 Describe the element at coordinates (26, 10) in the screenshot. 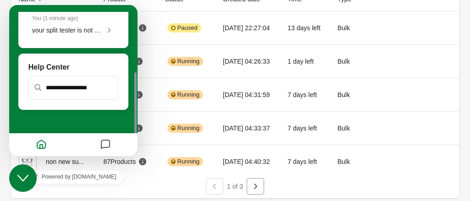

I see `img: Tawky_16x16.svg` at that location.